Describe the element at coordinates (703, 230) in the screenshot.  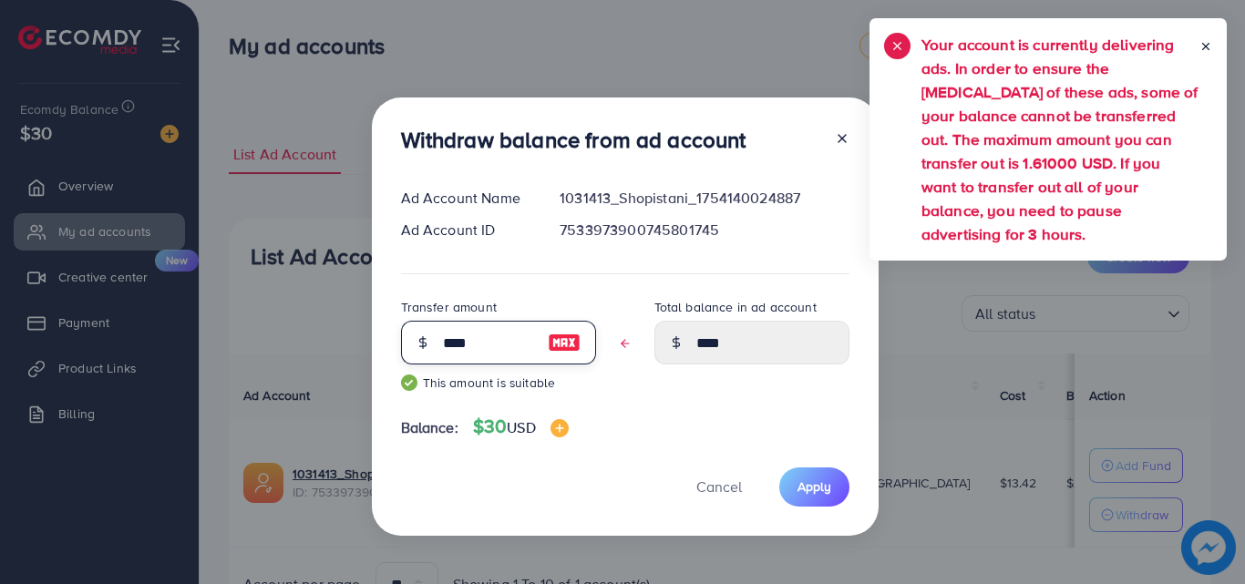
I see `div: 7533973900745801745` at that location.